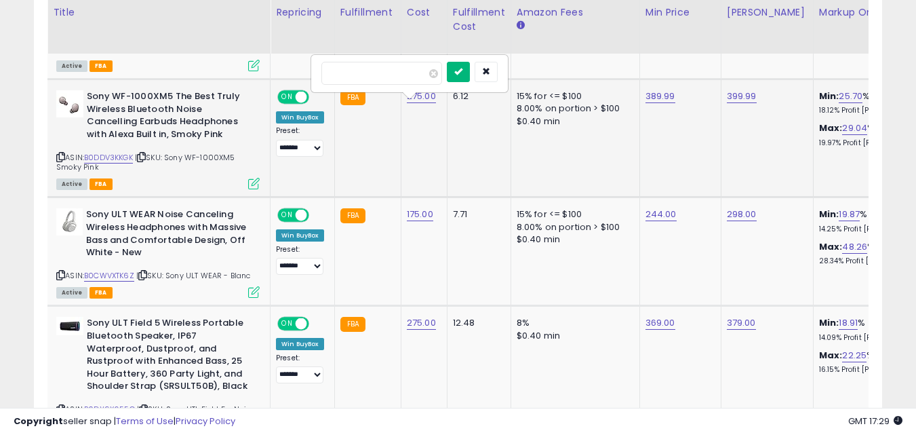 Image resolution: width=916 pixels, height=435 pixels. I want to click on a: 18.91, so click(849, 323).